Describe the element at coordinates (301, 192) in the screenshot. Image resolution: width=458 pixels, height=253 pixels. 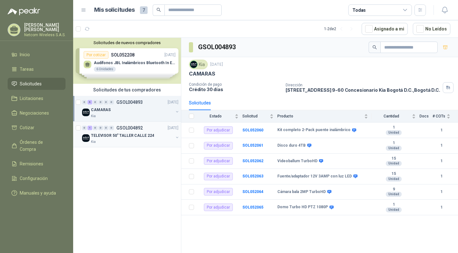
I see `b: Cámara bala 2MP TurboHD` at that location.